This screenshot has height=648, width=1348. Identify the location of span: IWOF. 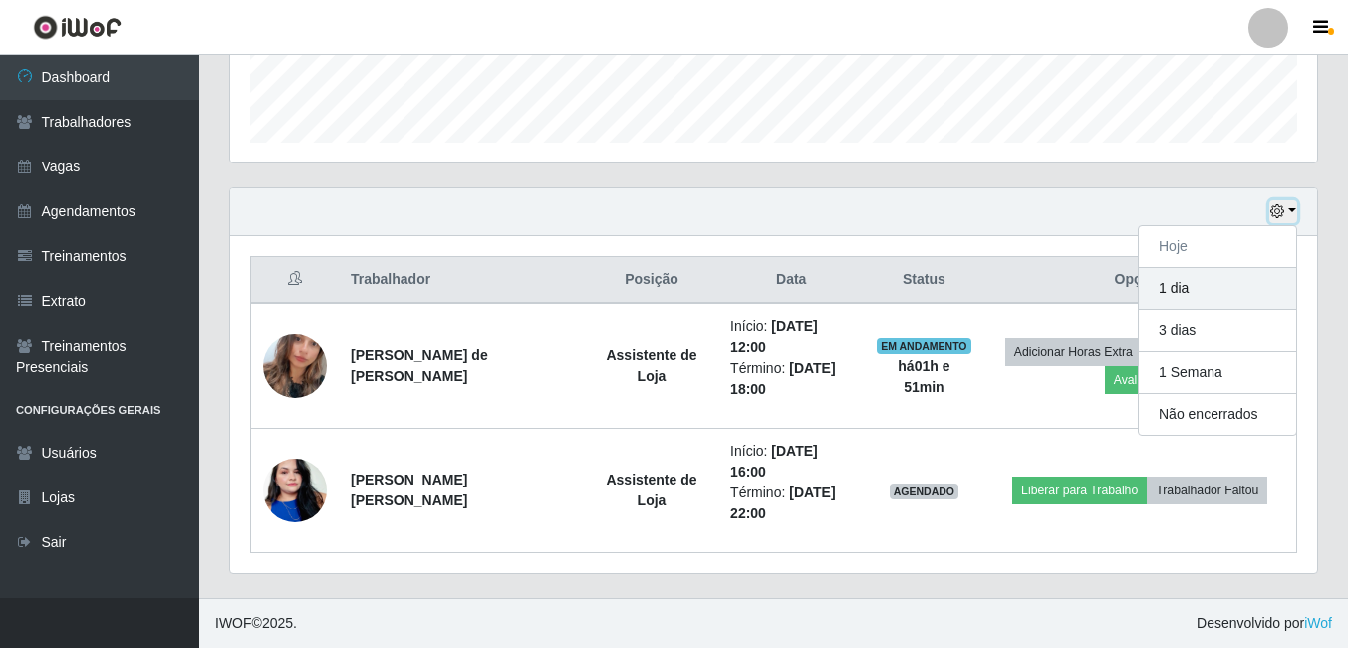
(233, 623).